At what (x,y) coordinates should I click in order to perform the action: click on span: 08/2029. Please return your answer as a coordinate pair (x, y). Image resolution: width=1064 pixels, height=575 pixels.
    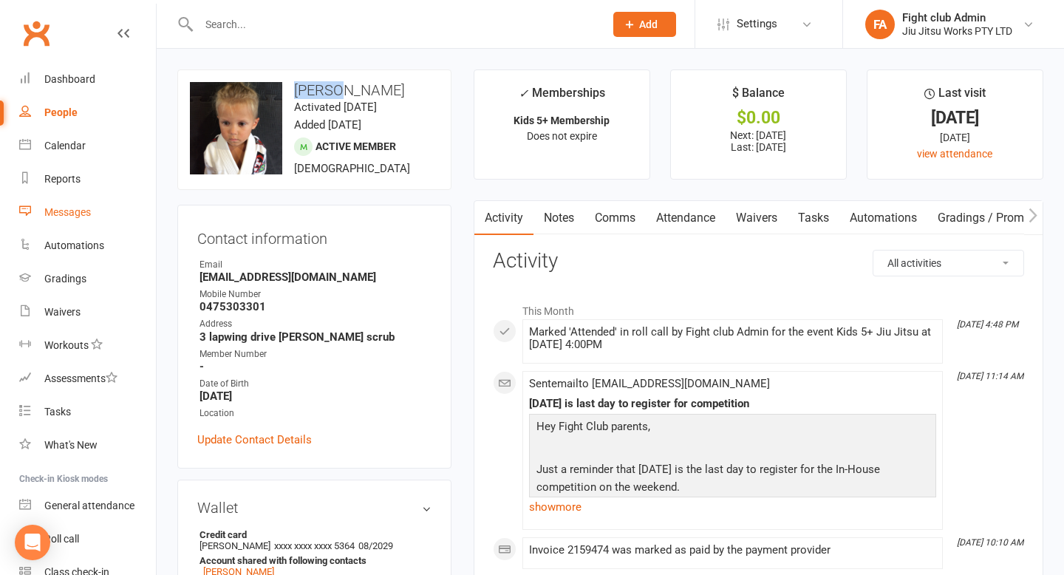
    Looking at the image, I should click on (375, 545).